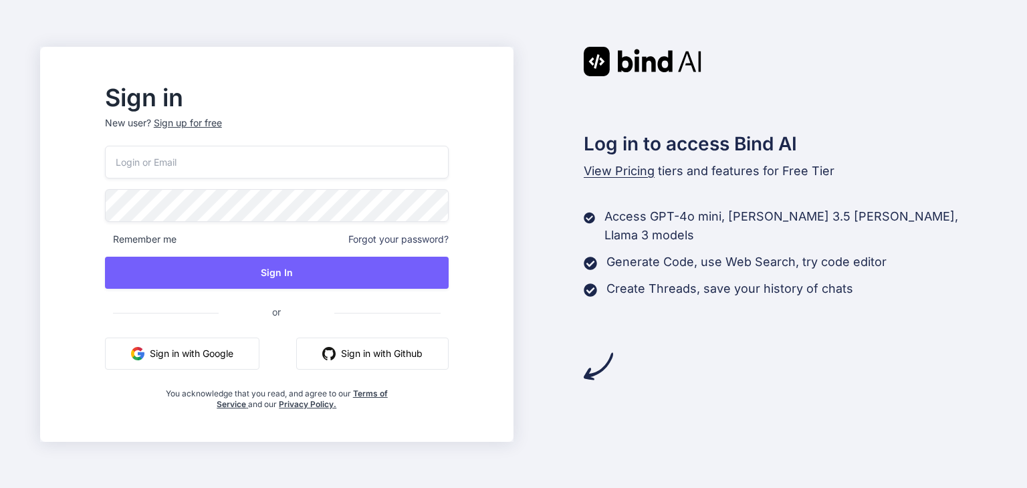  What do you see at coordinates (276, 312) in the screenshot?
I see `span: or` at bounding box center [276, 312].